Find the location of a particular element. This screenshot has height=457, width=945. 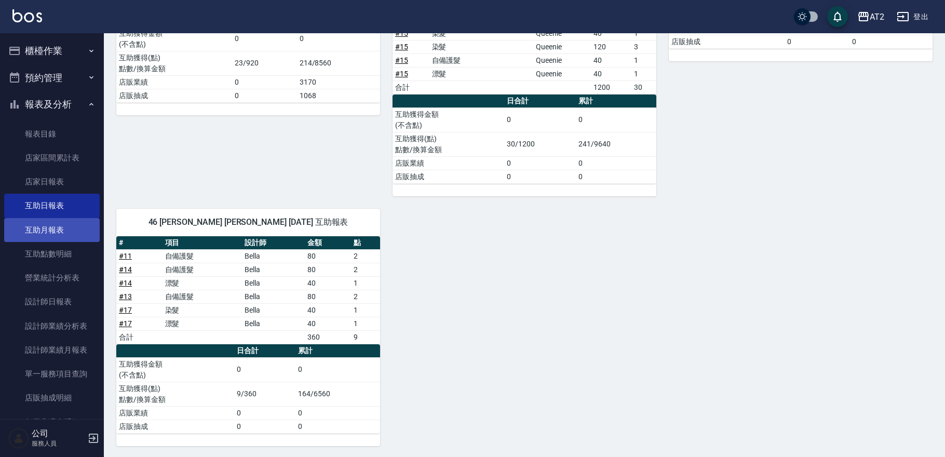

a: 設計師業績月報表 is located at coordinates (52, 350).